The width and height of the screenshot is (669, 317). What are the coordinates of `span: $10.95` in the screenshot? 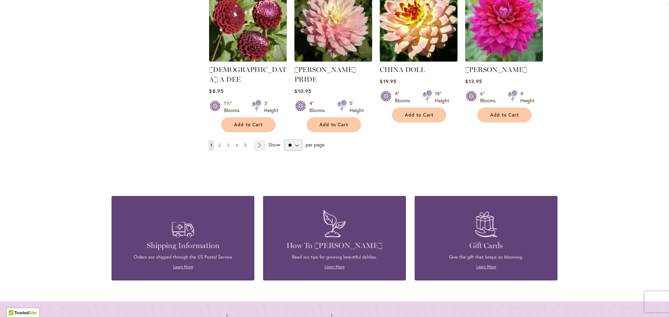 It's located at (303, 91).